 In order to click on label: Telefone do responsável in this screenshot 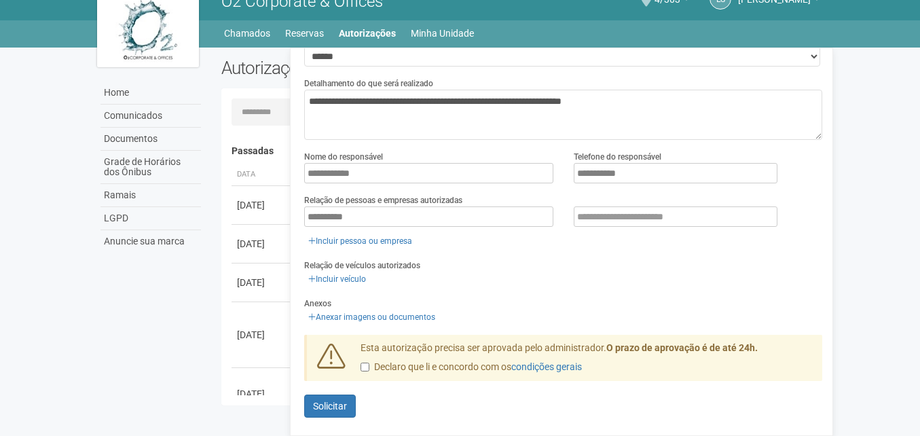, I will do `click(617, 157)`.